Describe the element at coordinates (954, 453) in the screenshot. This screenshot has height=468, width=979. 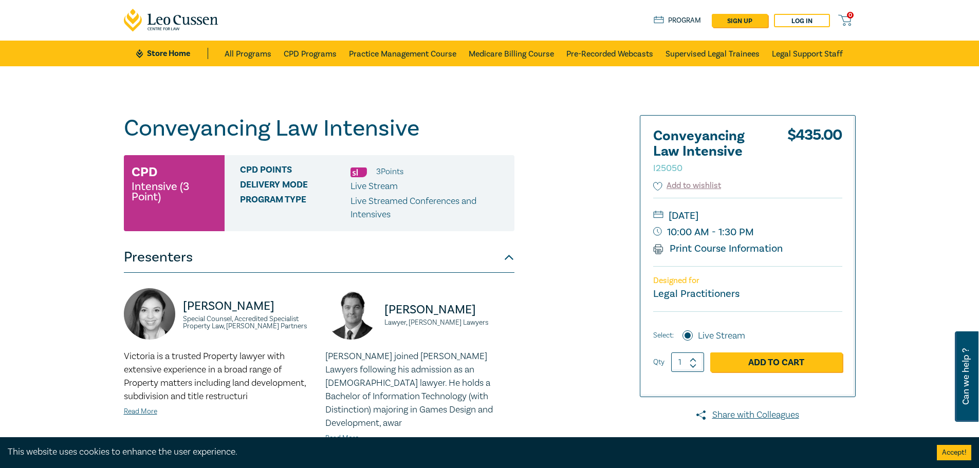
I see `button: Accept cookies` at that location.